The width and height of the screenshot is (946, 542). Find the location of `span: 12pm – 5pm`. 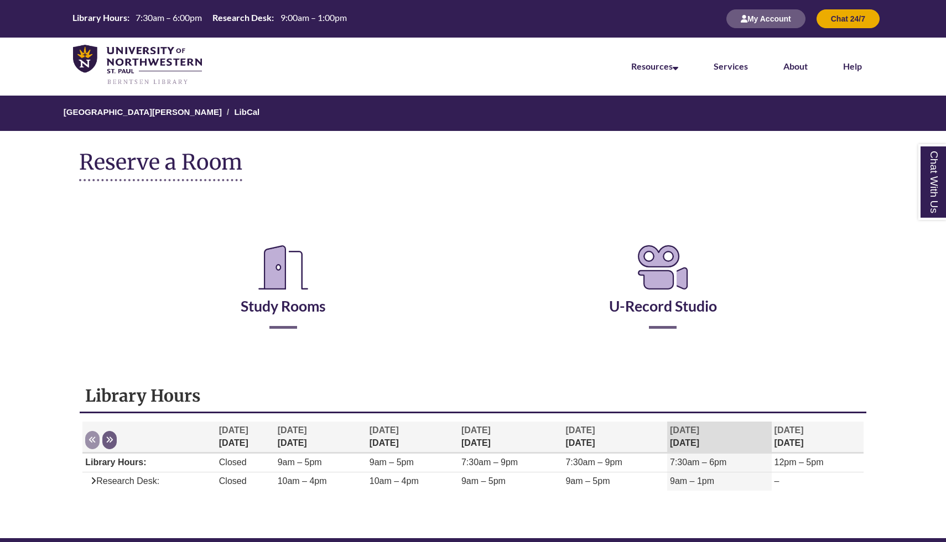

span: 12pm – 5pm is located at coordinates (799, 462).